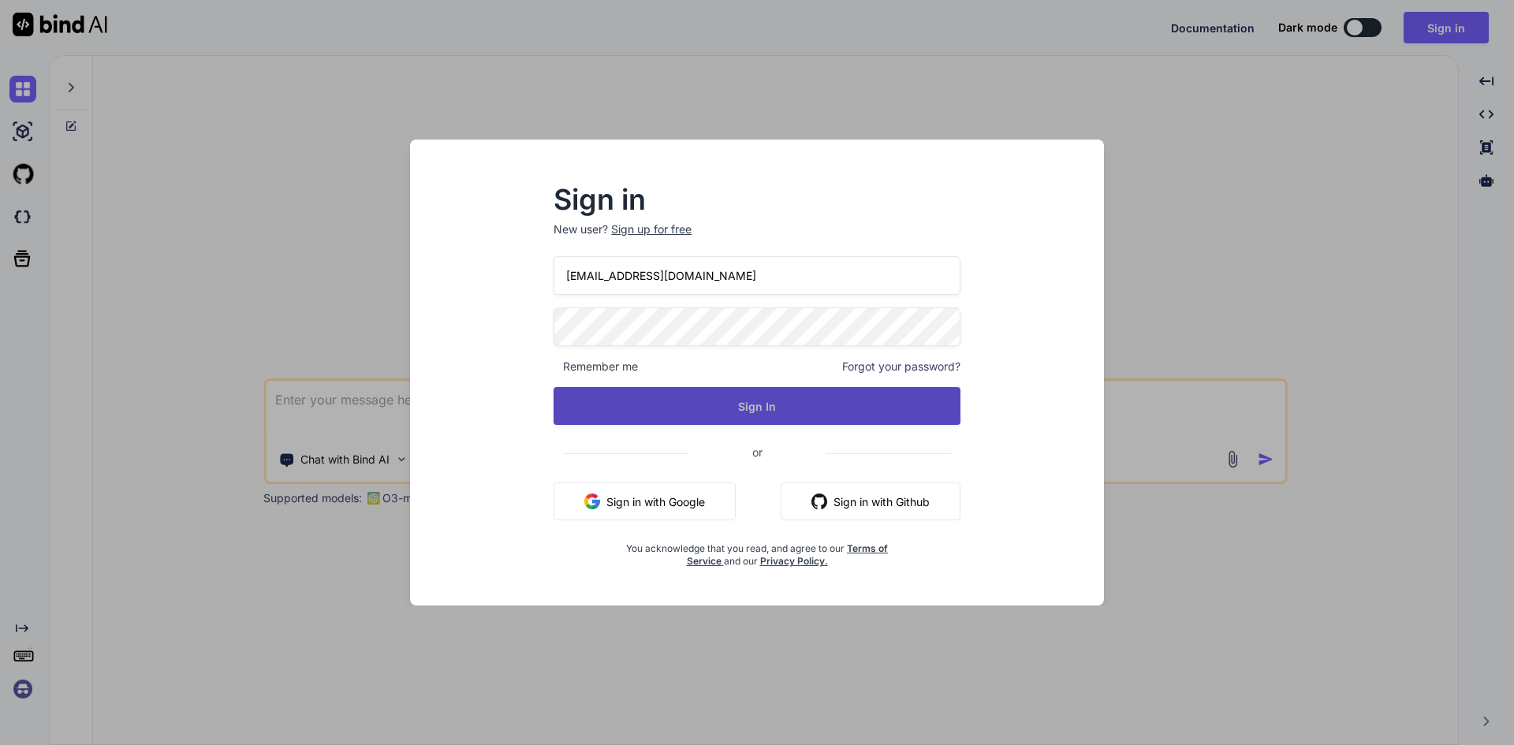 Image resolution: width=1514 pixels, height=745 pixels. I want to click on span: or, so click(757, 452).